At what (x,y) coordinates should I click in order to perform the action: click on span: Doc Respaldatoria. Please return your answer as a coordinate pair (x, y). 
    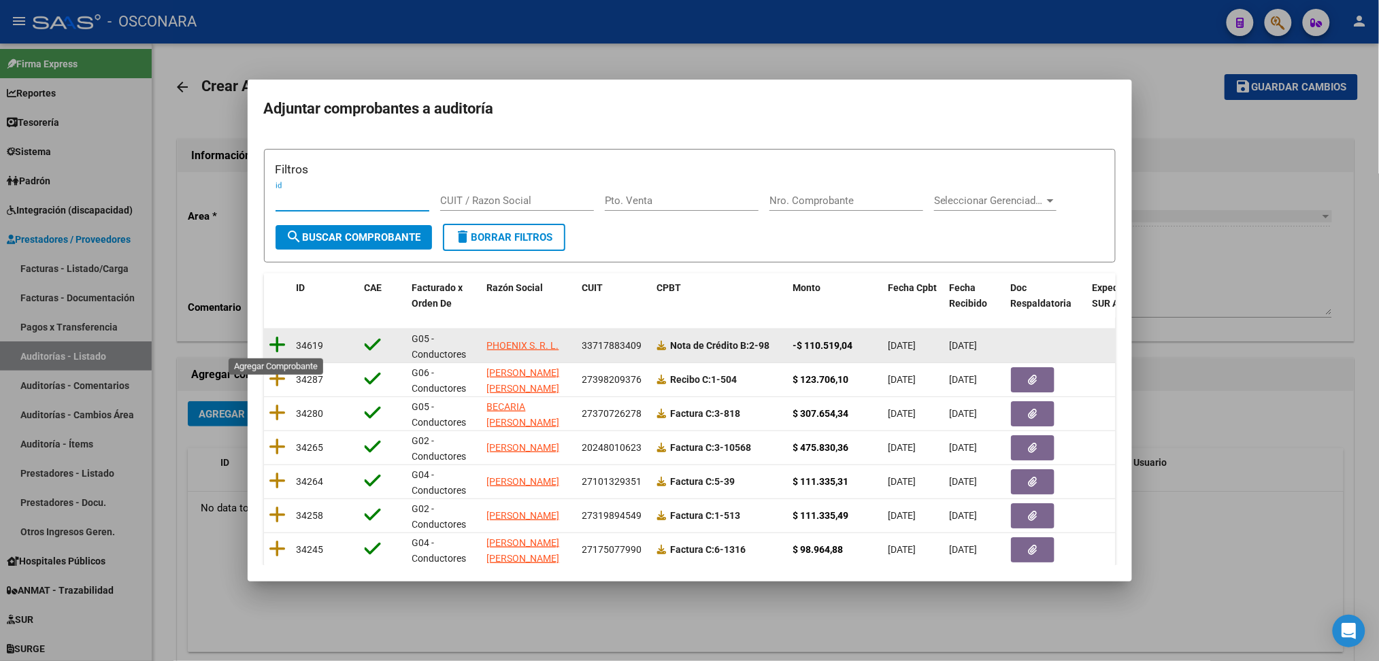
    Looking at the image, I should click on (1041, 295).